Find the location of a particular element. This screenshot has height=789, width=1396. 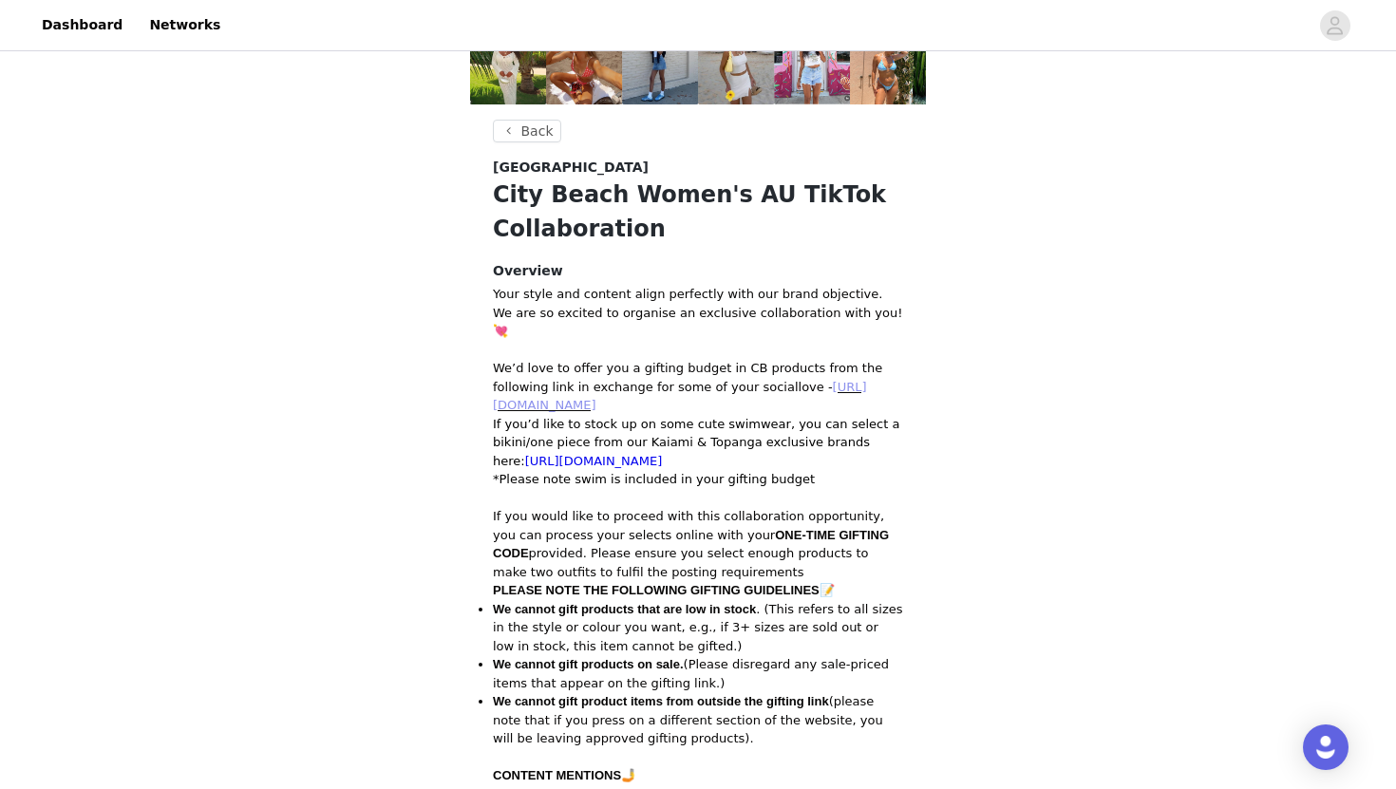

a: Dashboard is located at coordinates (82, 25).